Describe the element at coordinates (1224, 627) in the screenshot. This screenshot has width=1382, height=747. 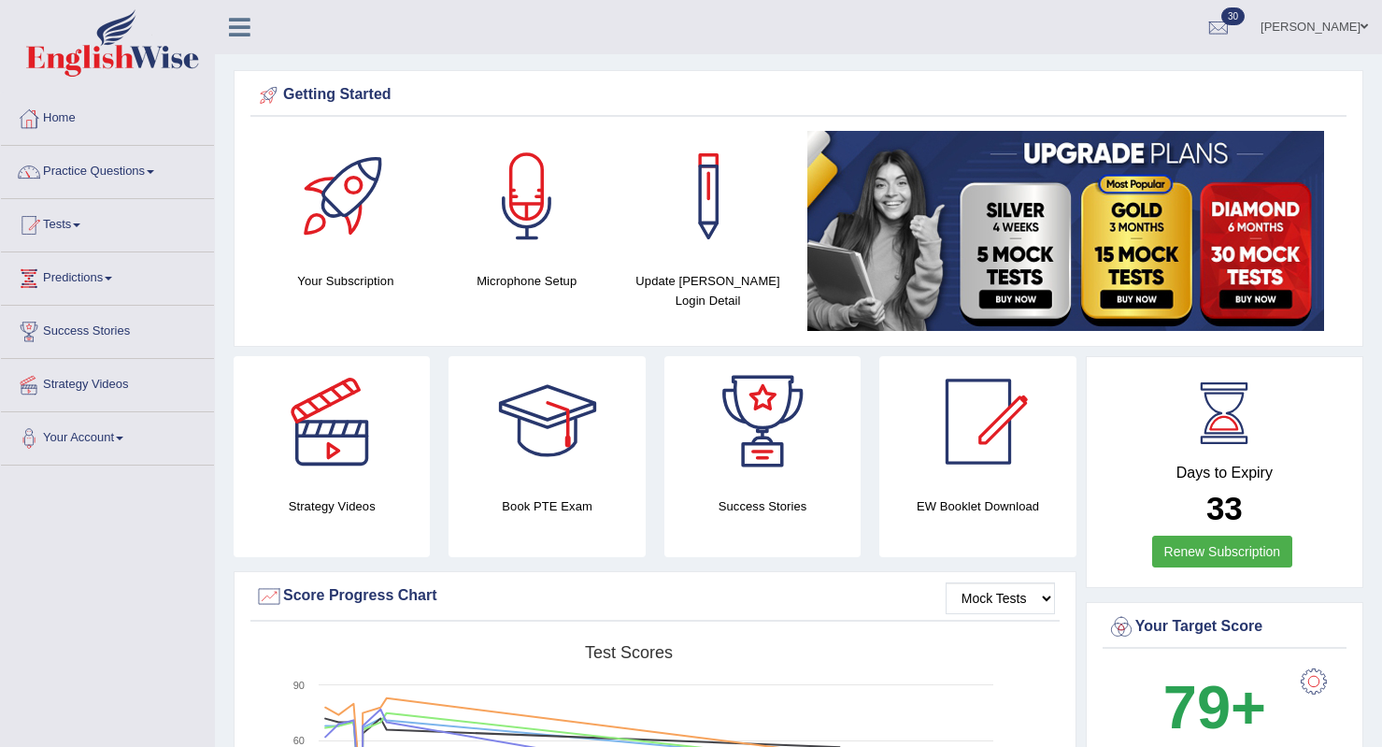
I see `div: Your Target Score` at that location.